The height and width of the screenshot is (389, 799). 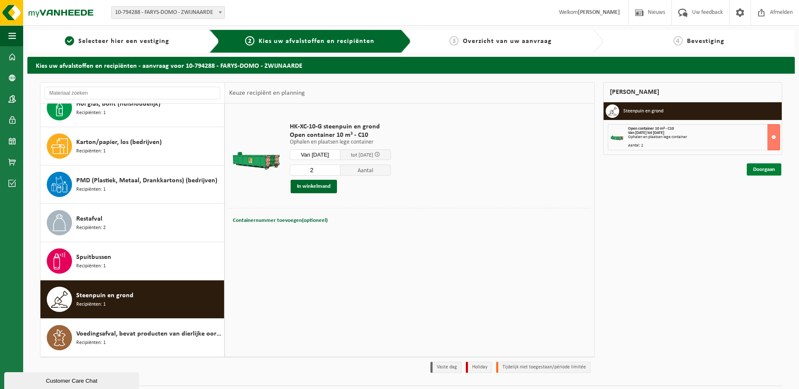 I want to click on input: Materiaal zoeken, so click(x=132, y=93).